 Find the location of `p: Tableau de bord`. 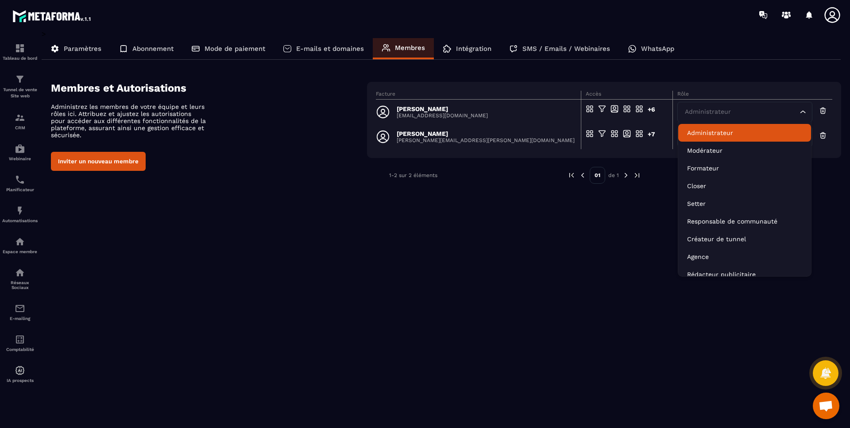

p: Tableau de bord is located at coordinates (20, 58).